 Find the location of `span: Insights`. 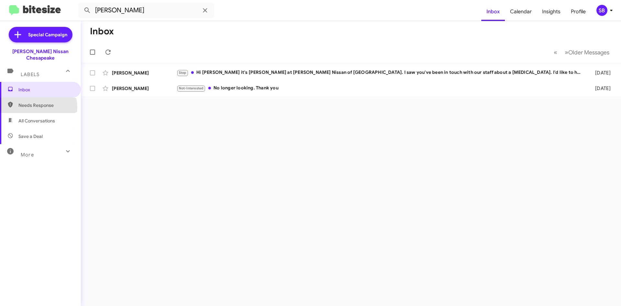

span: Insights is located at coordinates (551, 12).